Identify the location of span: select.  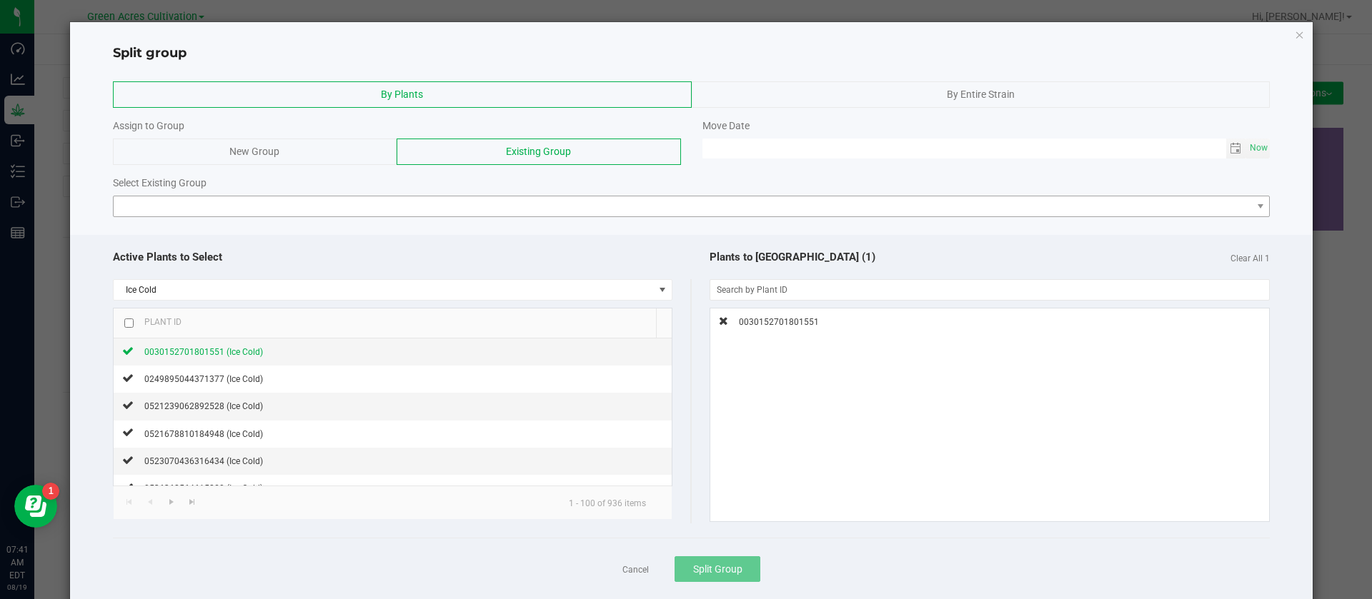
(1257, 149).